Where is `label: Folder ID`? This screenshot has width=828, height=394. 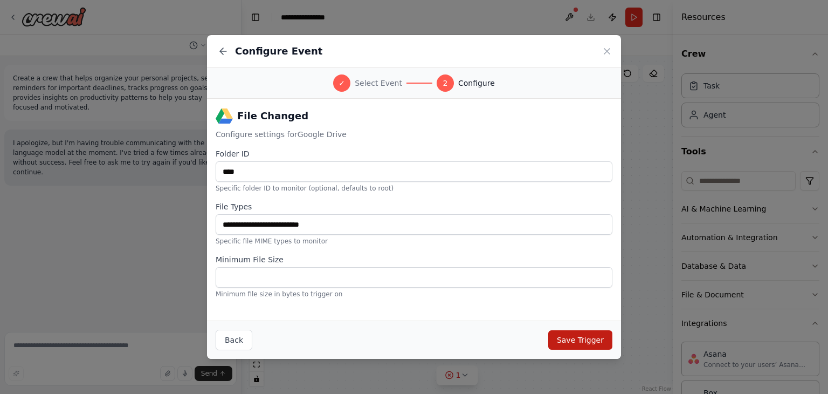
label: Folder ID is located at coordinates (414, 154).